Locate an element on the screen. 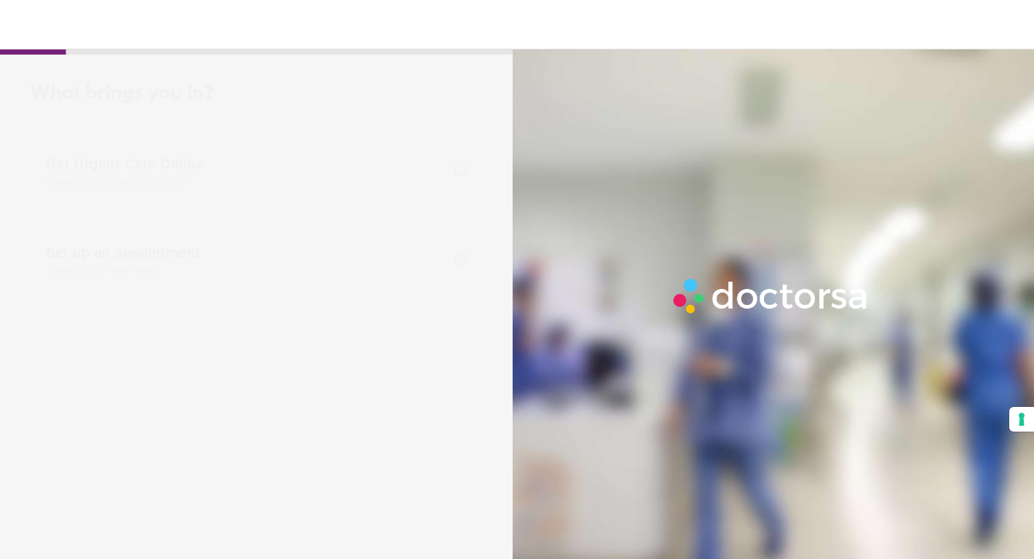  button: Your consent preferences for tracking technologies is located at coordinates (1022, 419).